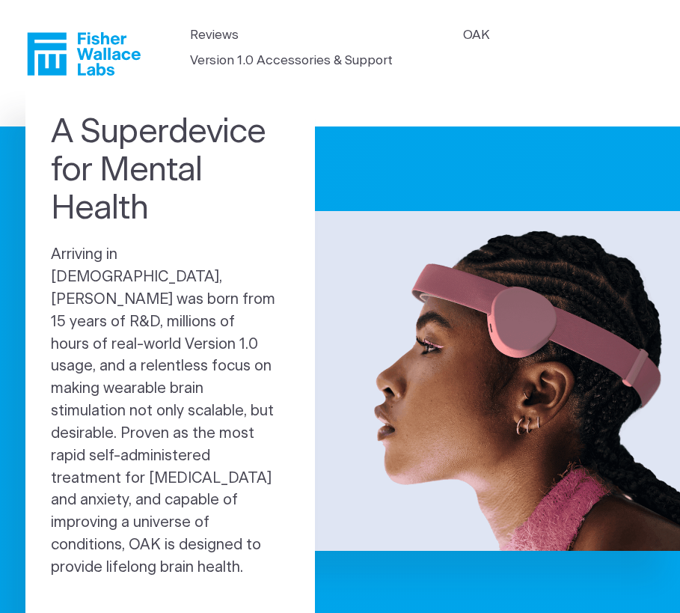  What do you see at coordinates (477, 35) in the screenshot?
I see `a: OAK` at bounding box center [477, 35].